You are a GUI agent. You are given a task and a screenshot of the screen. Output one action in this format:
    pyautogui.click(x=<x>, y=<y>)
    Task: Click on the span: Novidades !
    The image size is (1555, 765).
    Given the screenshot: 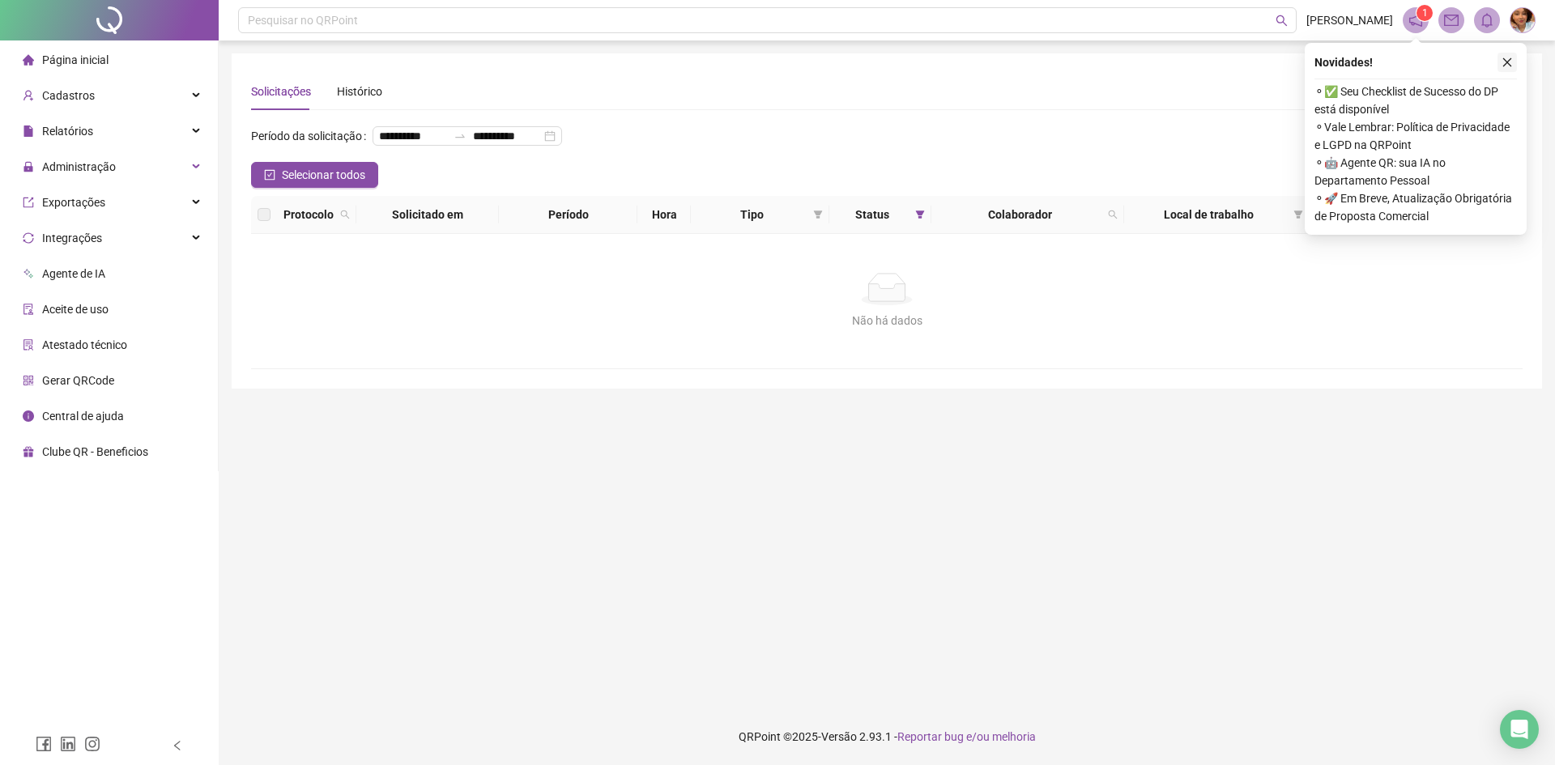 What is the action you would take?
    pyautogui.click(x=1344, y=62)
    